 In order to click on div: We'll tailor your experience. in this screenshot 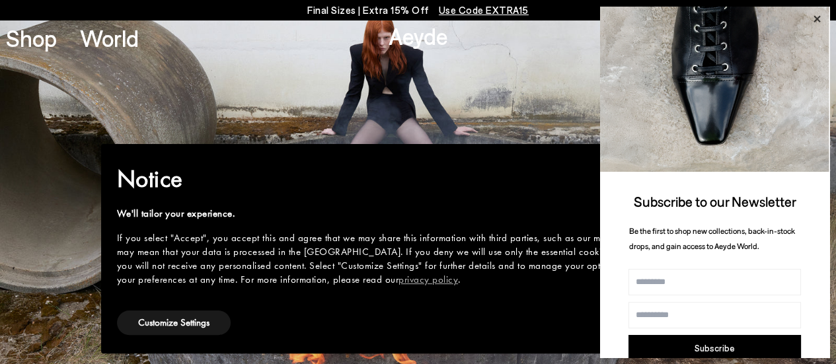, I will do `click(408, 214)`.